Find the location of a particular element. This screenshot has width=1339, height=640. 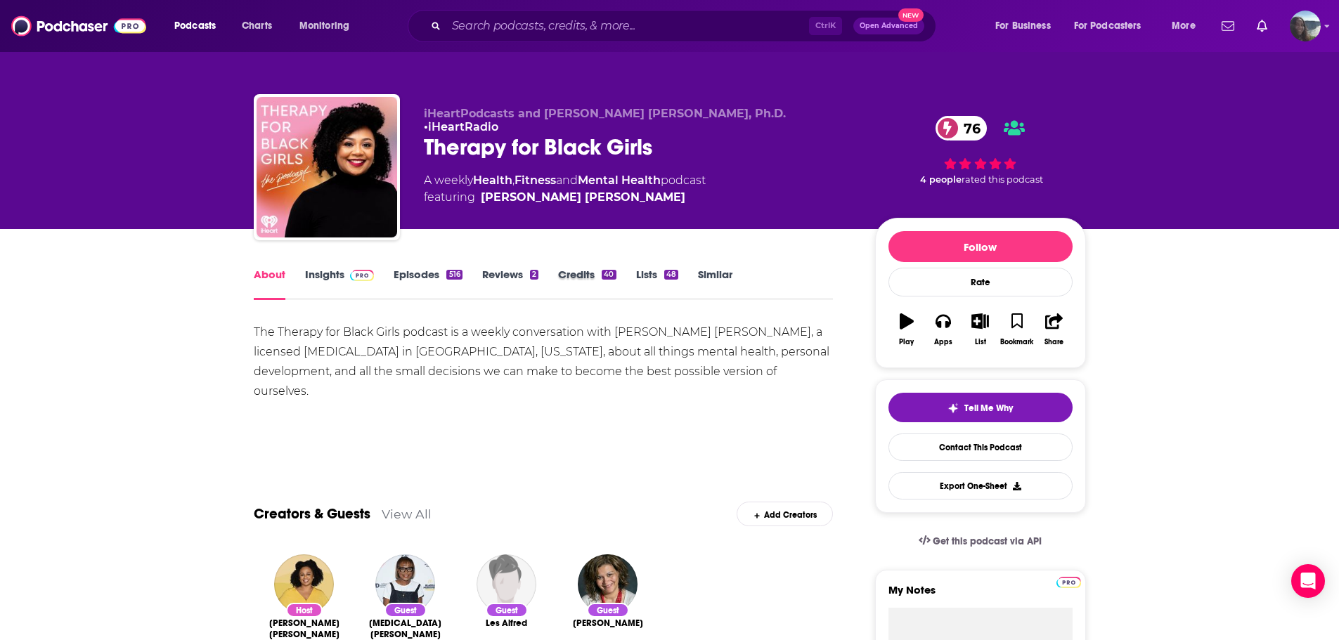

button: Bookmark is located at coordinates (1017, 330).